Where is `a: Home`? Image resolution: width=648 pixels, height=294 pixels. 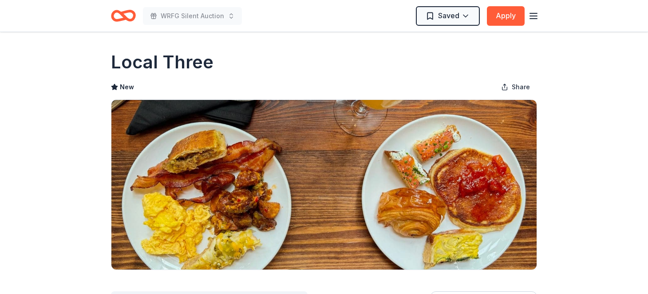
a: Home is located at coordinates (123, 16).